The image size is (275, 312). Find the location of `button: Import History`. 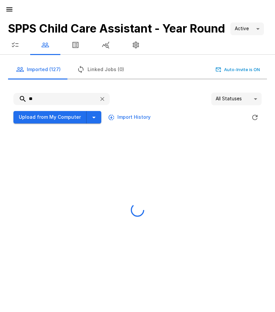

button: Import History is located at coordinates (130, 117).